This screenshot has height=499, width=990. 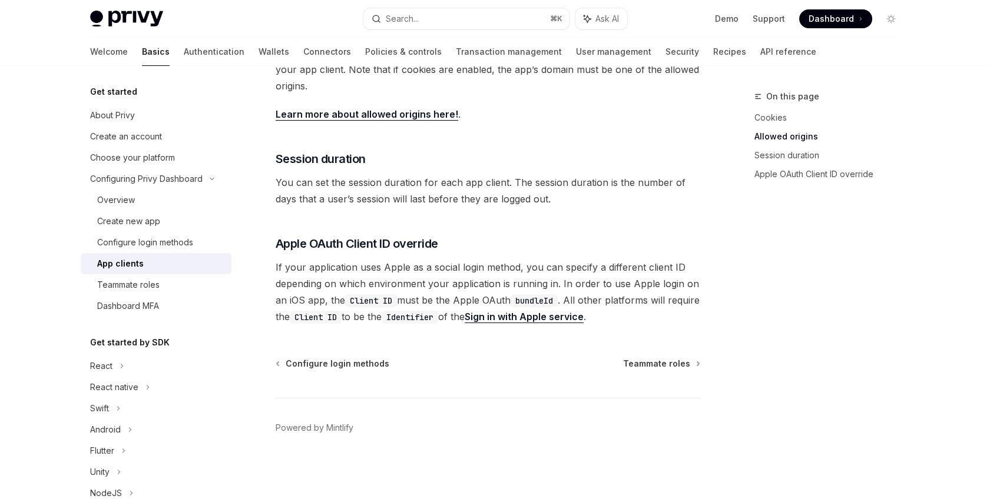 I want to click on span: Ask AI, so click(x=607, y=19).